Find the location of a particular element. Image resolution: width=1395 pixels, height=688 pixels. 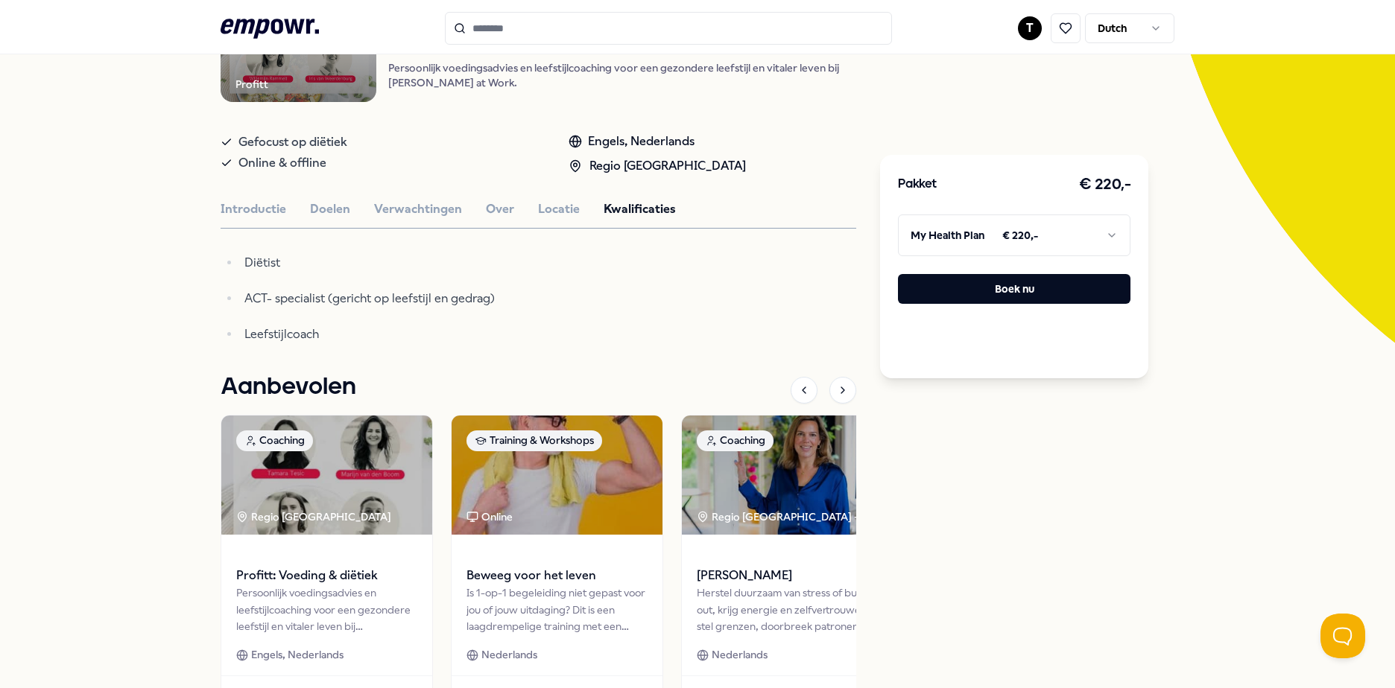

button: T is located at coordinates (1030, 28).